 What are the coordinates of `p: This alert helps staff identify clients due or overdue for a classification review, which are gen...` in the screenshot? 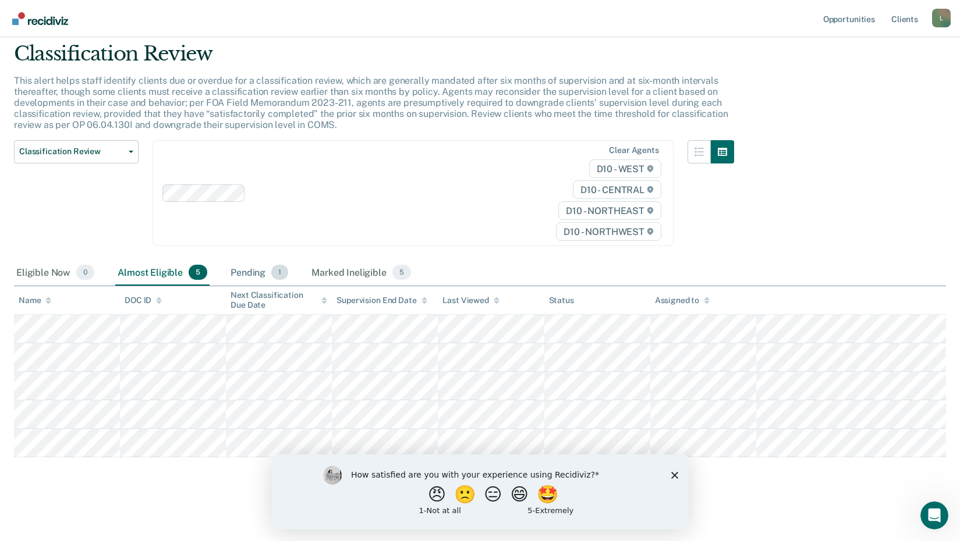 It's located at (371, 103).